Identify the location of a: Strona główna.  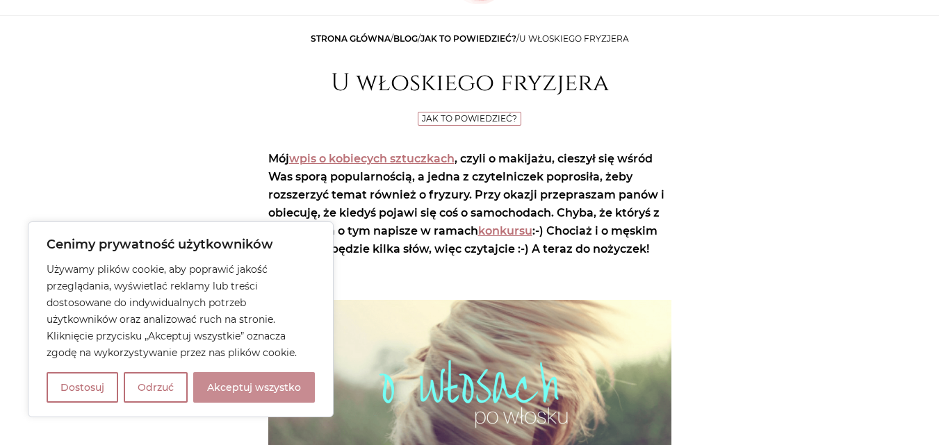
(350, 38).